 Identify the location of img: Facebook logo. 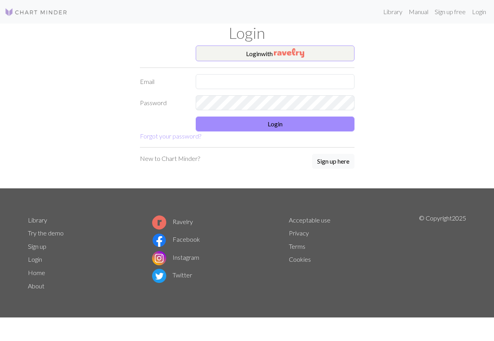
(159, 240).